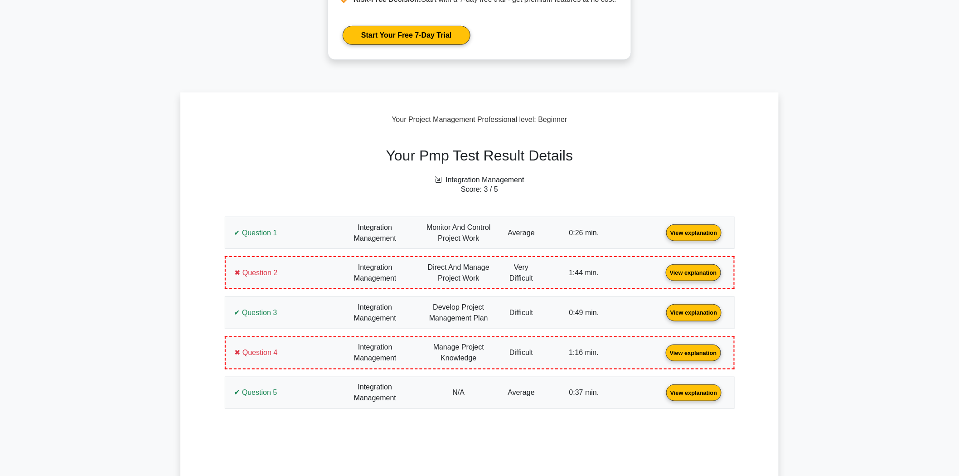 The image size is (959, 476). Describe the element at coordinates (479, 179) in the screenshot. I see `h6: Integration Management` at that location.